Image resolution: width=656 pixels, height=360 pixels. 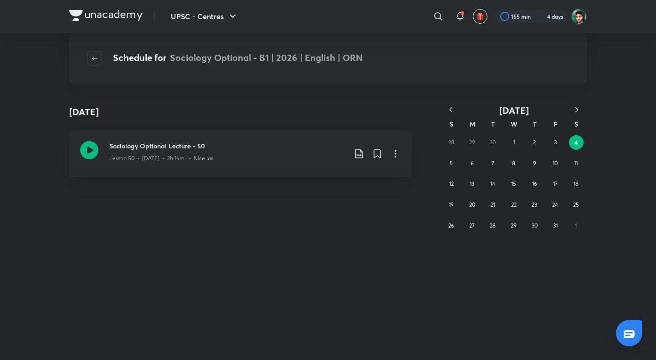 What do you see at coordinates (493, 226) in the screenshot?
I see `button: October 28, 2025` at bounding box center [493, 226].